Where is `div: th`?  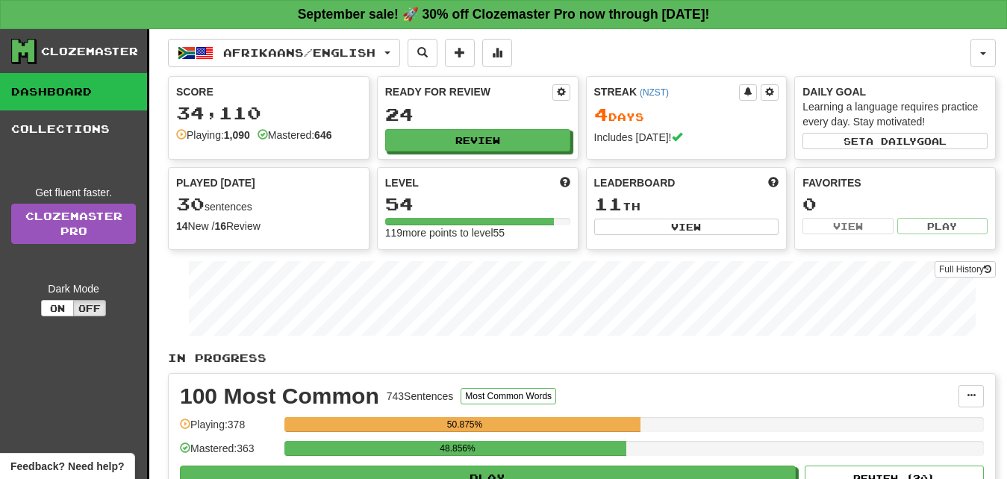
div: th is located at coordinates (687, 205).